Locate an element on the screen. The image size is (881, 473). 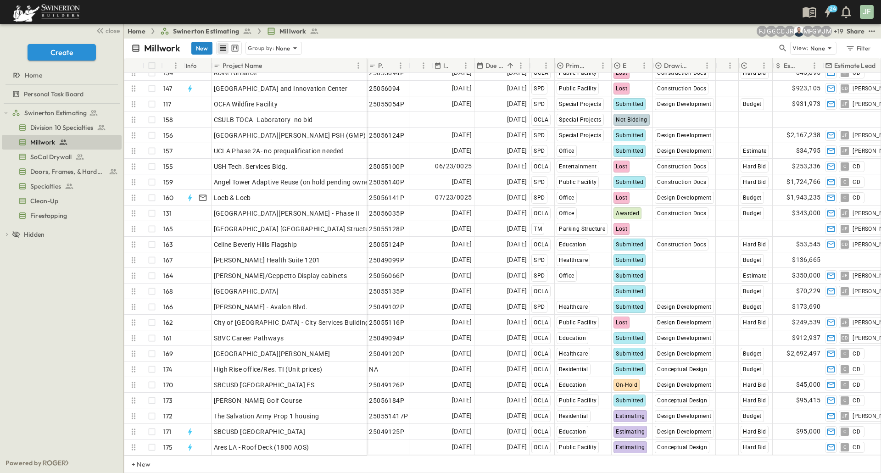
p: 131 is located at coordinates (167, 213).